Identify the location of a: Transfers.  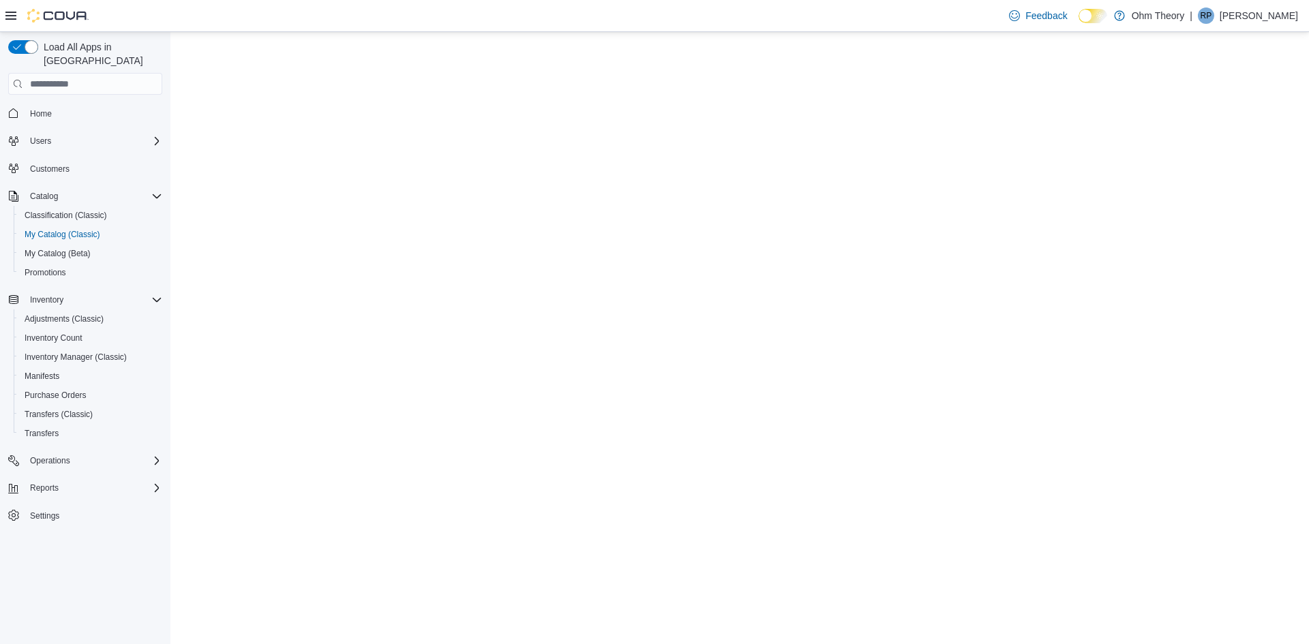
(42, 434).